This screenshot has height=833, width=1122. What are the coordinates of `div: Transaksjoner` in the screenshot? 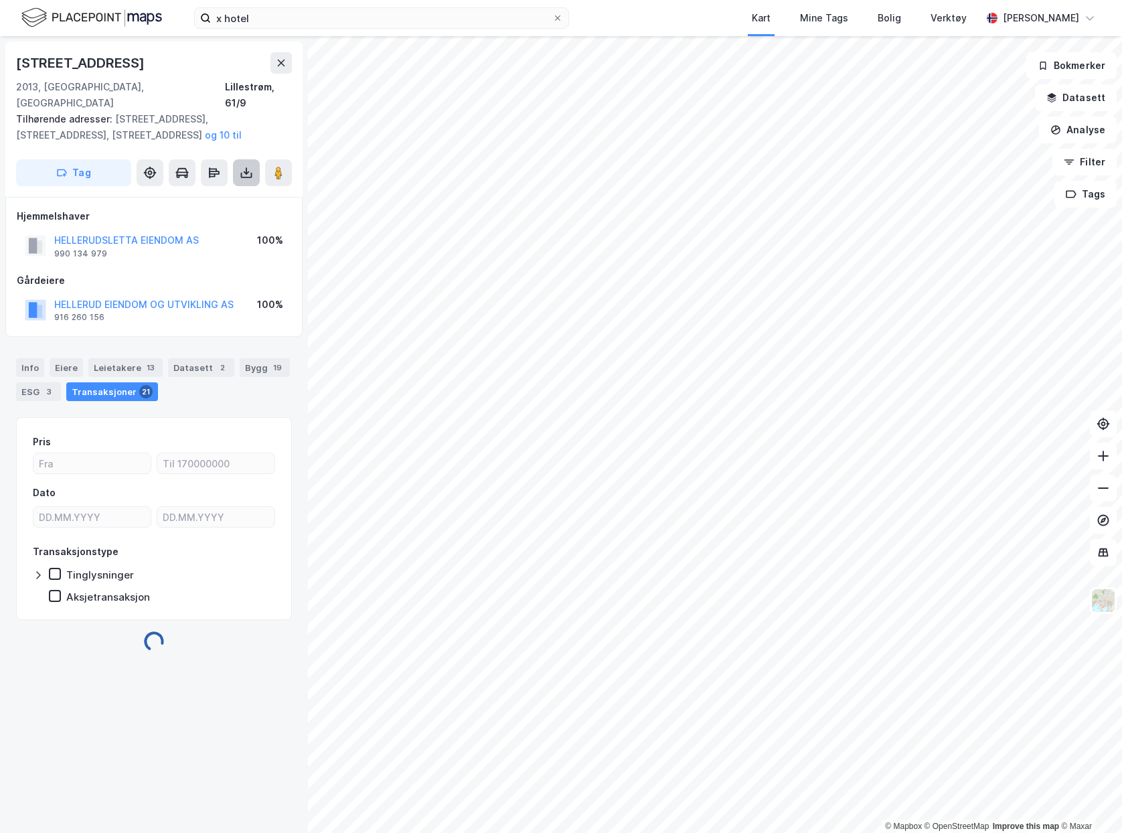 It's located at (112, 392).